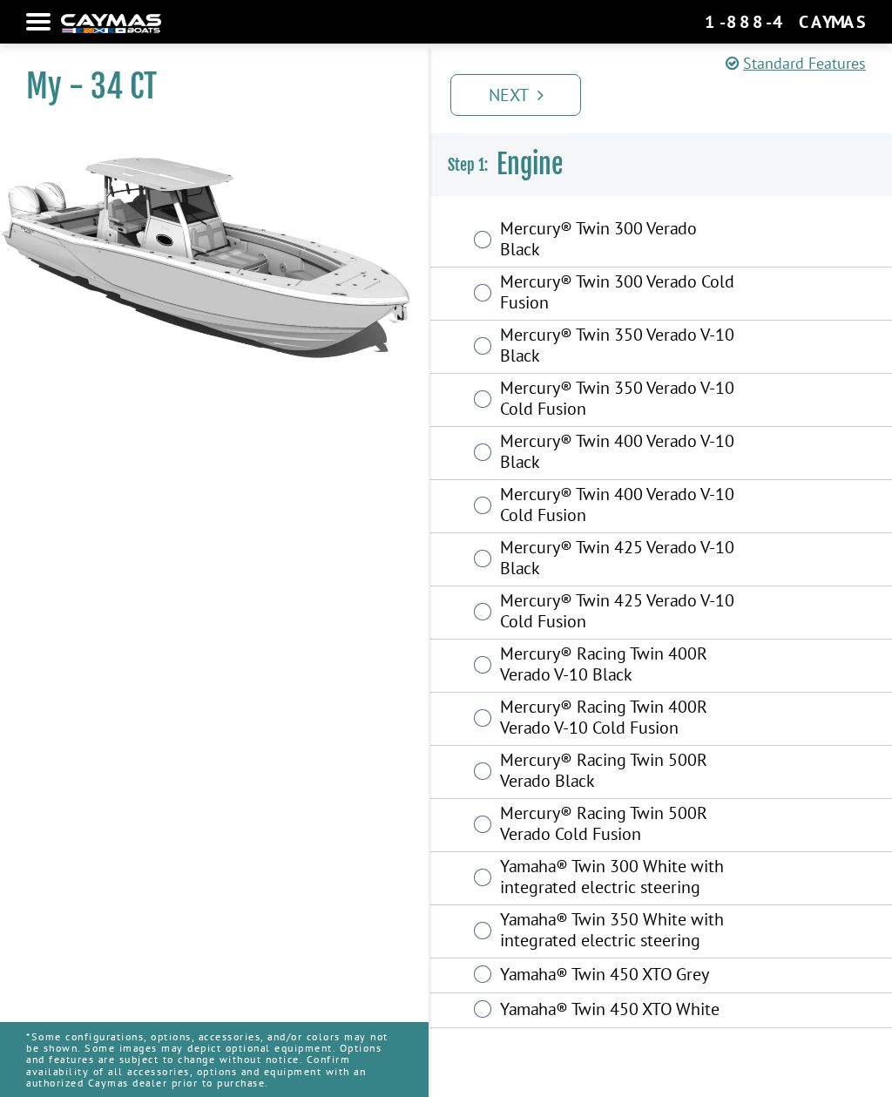 The image size is (892, 1097). I want to click on label: Mercury® Racing Twin 400R Verado V-10 Black, so click(618, 666).